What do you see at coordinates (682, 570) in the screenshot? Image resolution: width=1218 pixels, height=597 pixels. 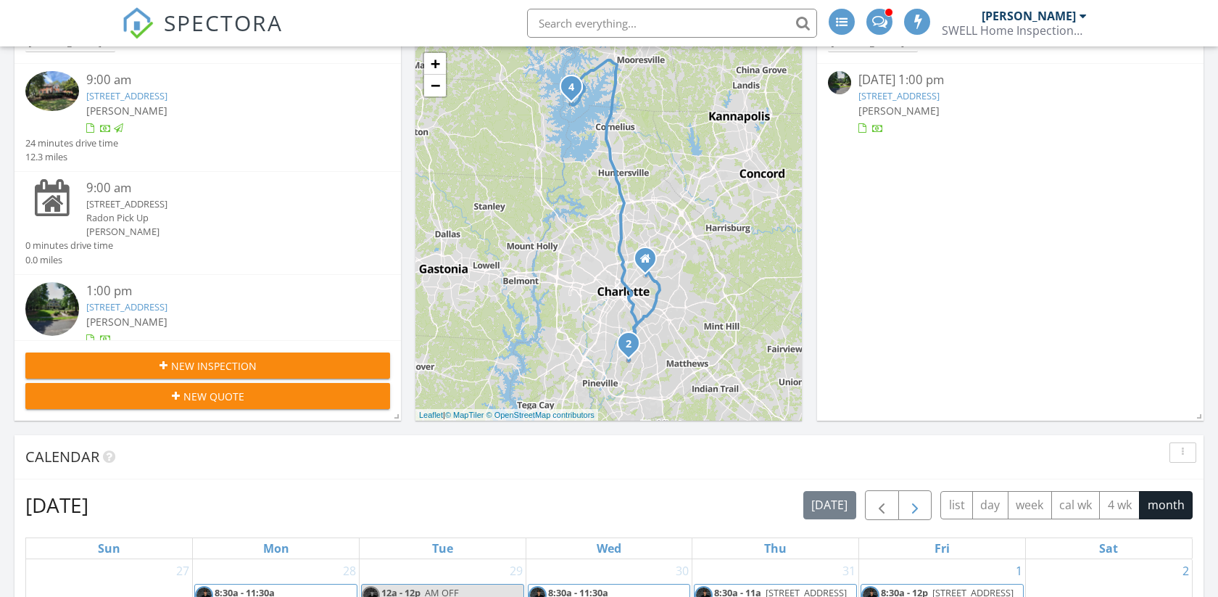 I see `a: Go to July 30, 2025` at bounding box center [682, 570].